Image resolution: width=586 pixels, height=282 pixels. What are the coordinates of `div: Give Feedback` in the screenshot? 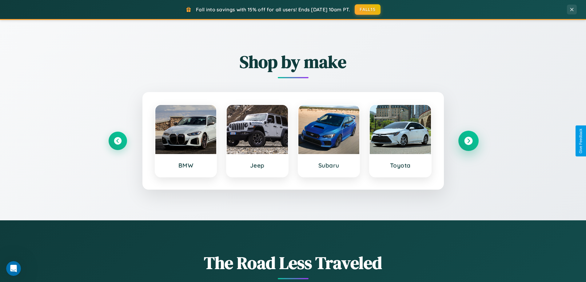 It's located at (580, 141).